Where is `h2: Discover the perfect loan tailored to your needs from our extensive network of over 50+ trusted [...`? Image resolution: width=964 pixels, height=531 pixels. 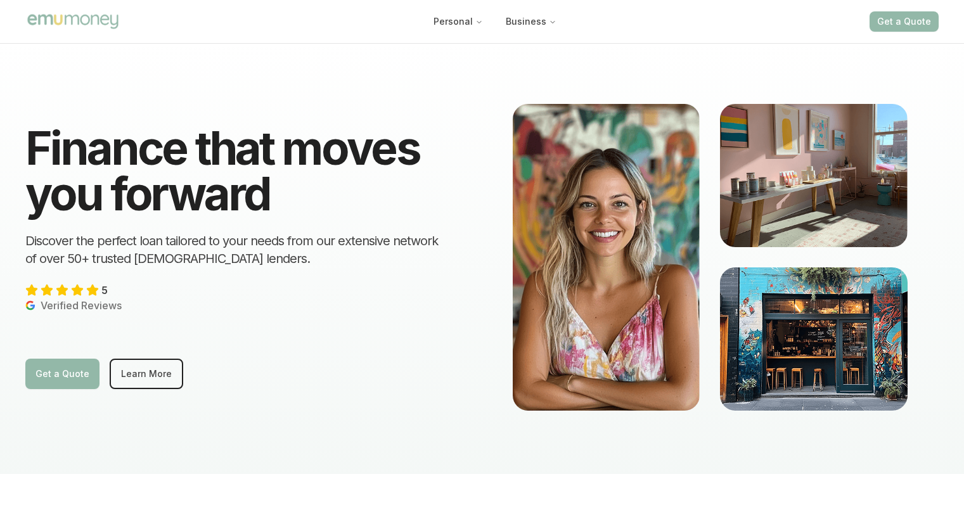
h2: Discover the perfect loan tailored to your needs from our extensive network of over 50+ trusted [... is located at coordinates (238, 250).